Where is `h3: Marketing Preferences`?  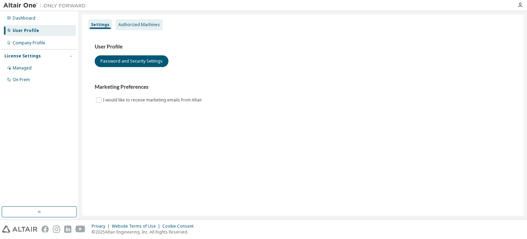 h3: Marketing Preferences is located at coordinates (303, 87).